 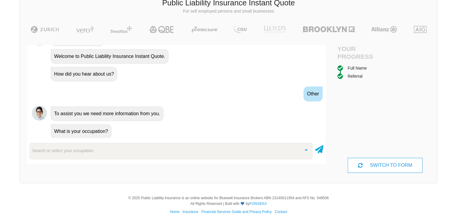 I want to click on a: Contact, so click(x=281, y=212).